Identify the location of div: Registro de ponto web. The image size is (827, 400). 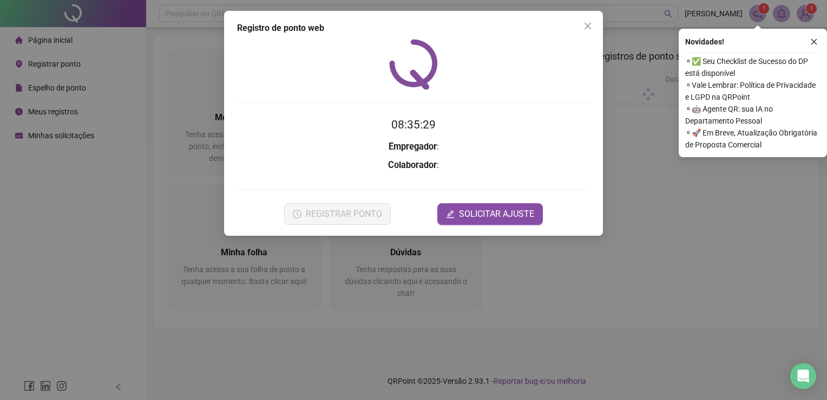
(414, 28).